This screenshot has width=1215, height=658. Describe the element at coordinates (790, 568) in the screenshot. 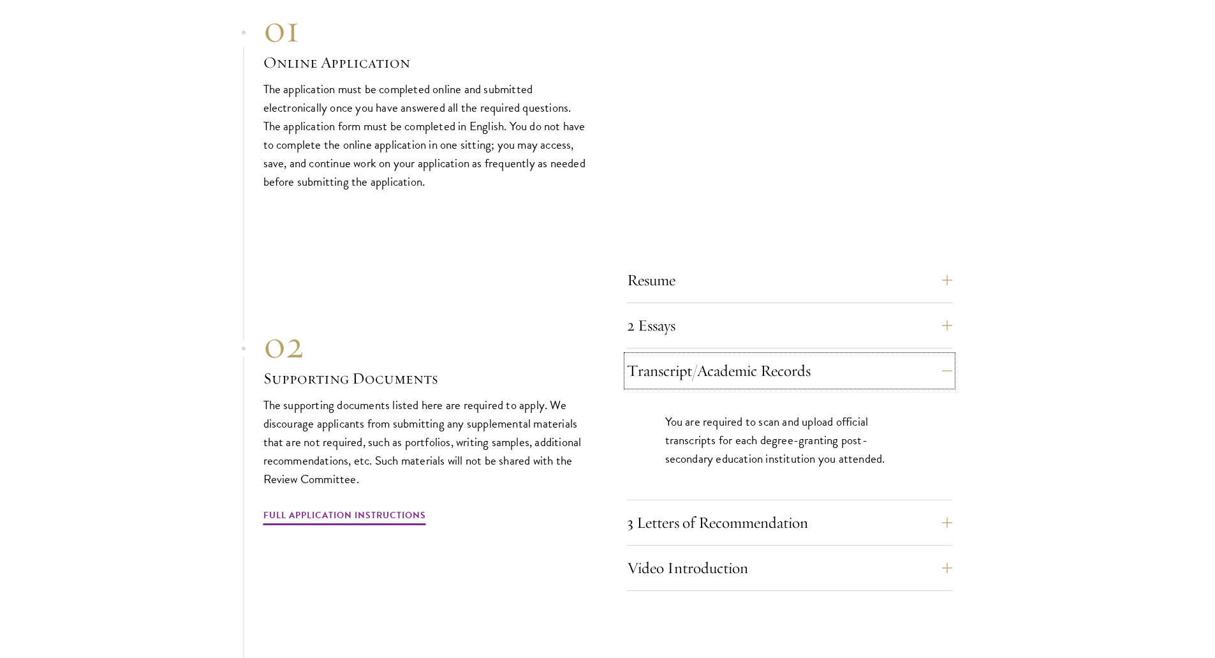

I see `button: Video Introduction` at that location.